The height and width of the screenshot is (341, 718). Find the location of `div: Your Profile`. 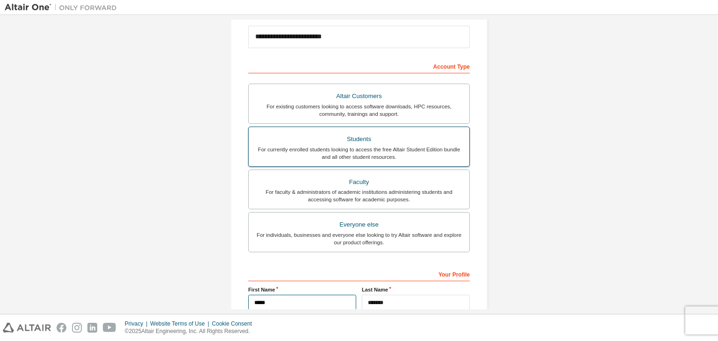

div: Your Profile is located at coordinates (359, 274).